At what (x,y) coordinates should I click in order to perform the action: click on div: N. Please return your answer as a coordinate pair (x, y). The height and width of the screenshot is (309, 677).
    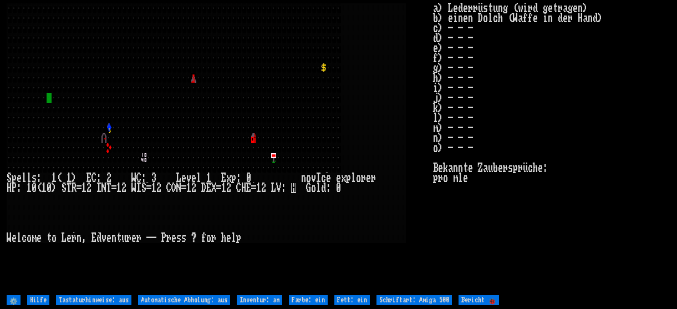
    Looking at the image, I should click on (104, 188).